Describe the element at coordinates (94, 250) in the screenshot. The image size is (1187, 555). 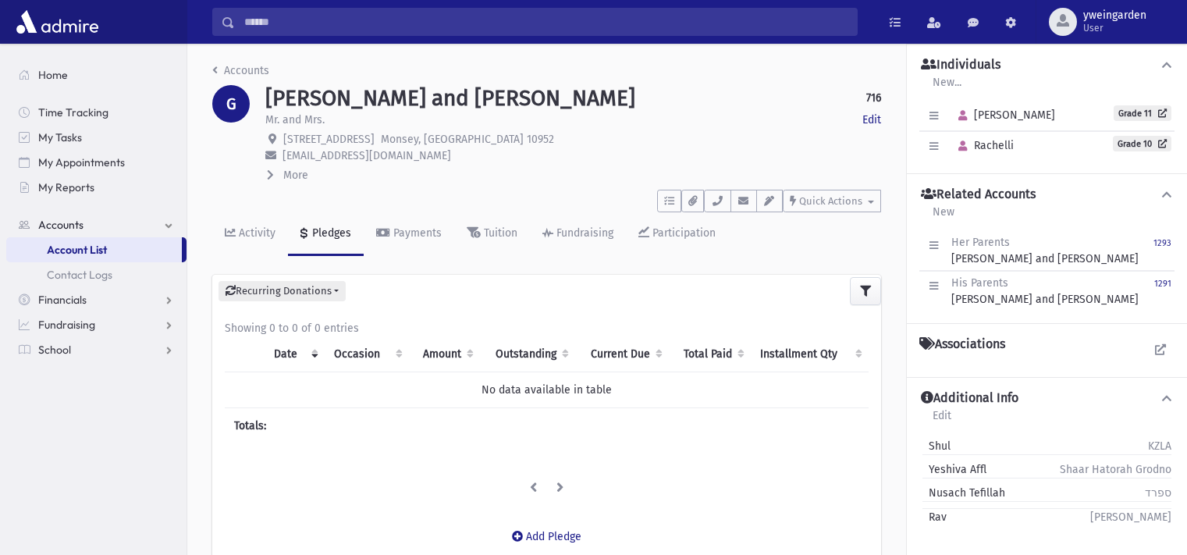
I see `a: Account List` at that location.